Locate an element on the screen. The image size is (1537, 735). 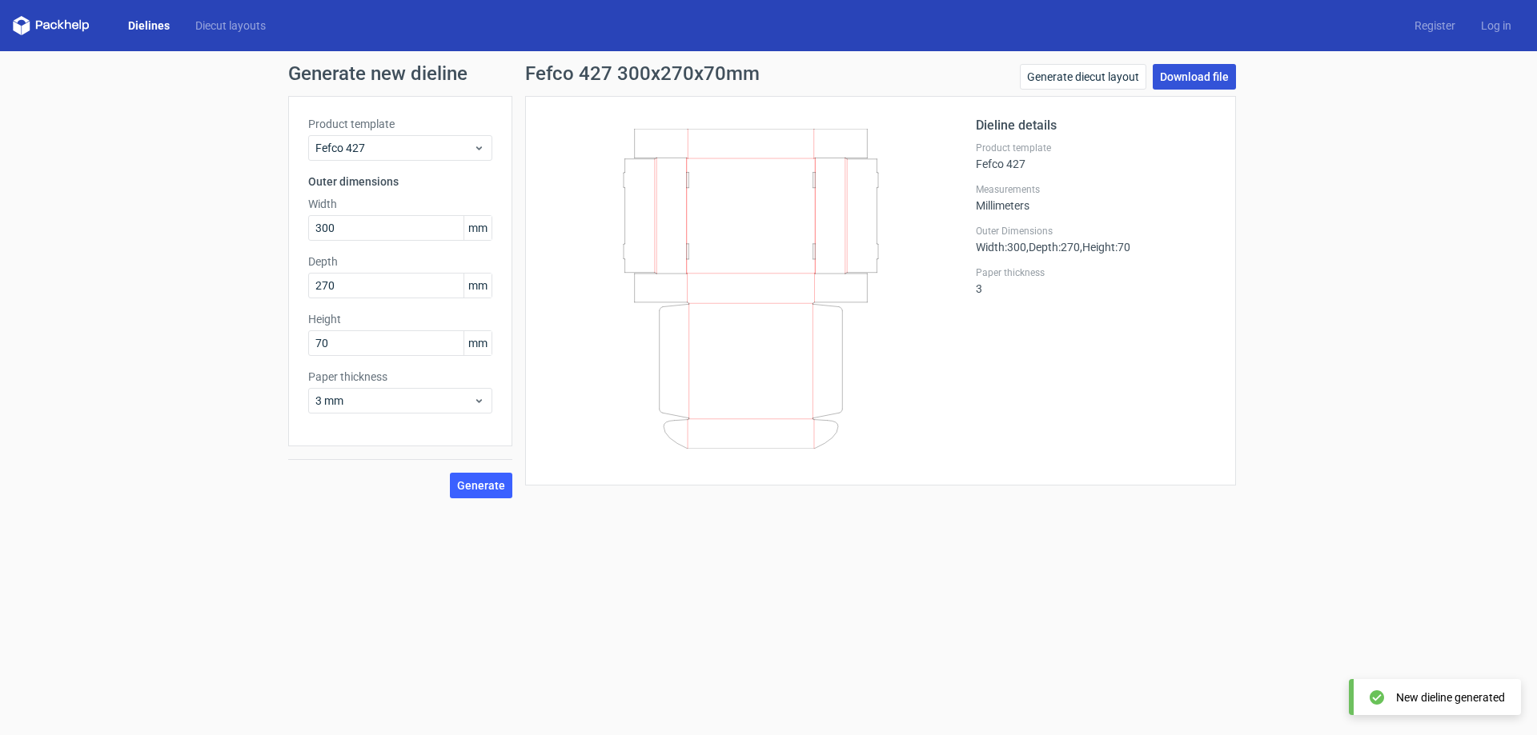
label: Width is located at coordinates (400, 204).